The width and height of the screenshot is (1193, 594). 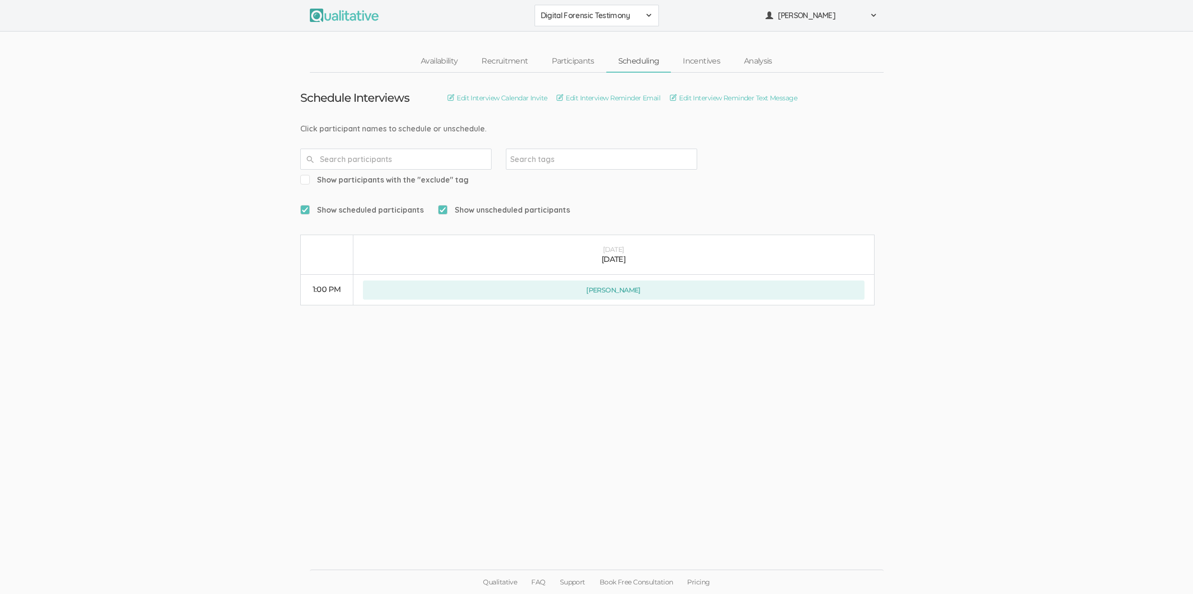 I want to click on h3: Schedule Interviews, so click(x=355, y=98).